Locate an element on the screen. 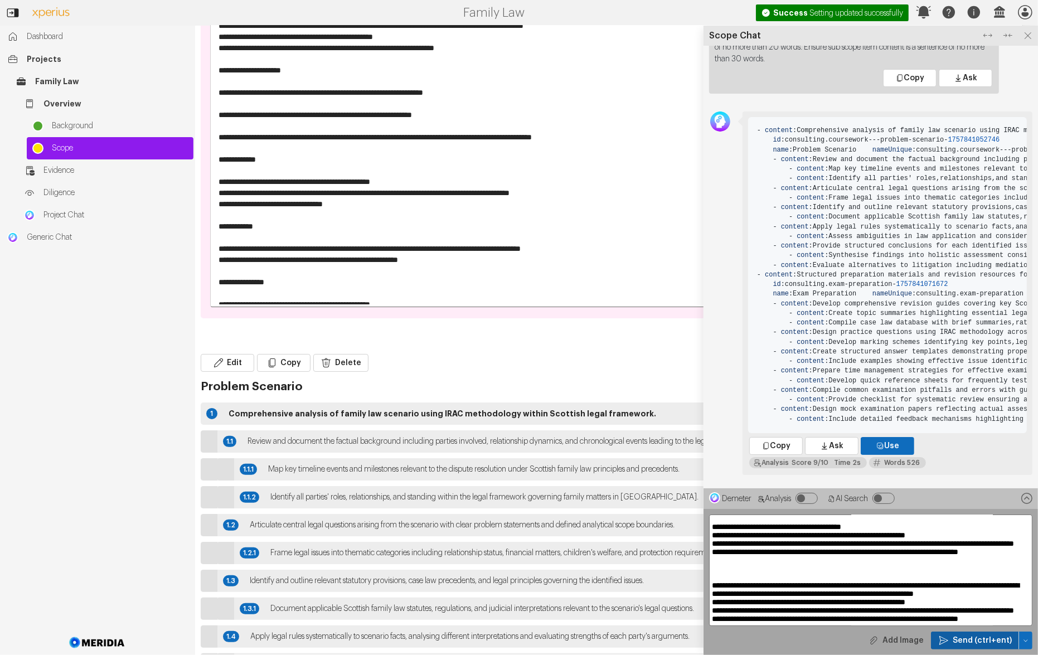  span: Analysis is located at coordinates (778, 499).